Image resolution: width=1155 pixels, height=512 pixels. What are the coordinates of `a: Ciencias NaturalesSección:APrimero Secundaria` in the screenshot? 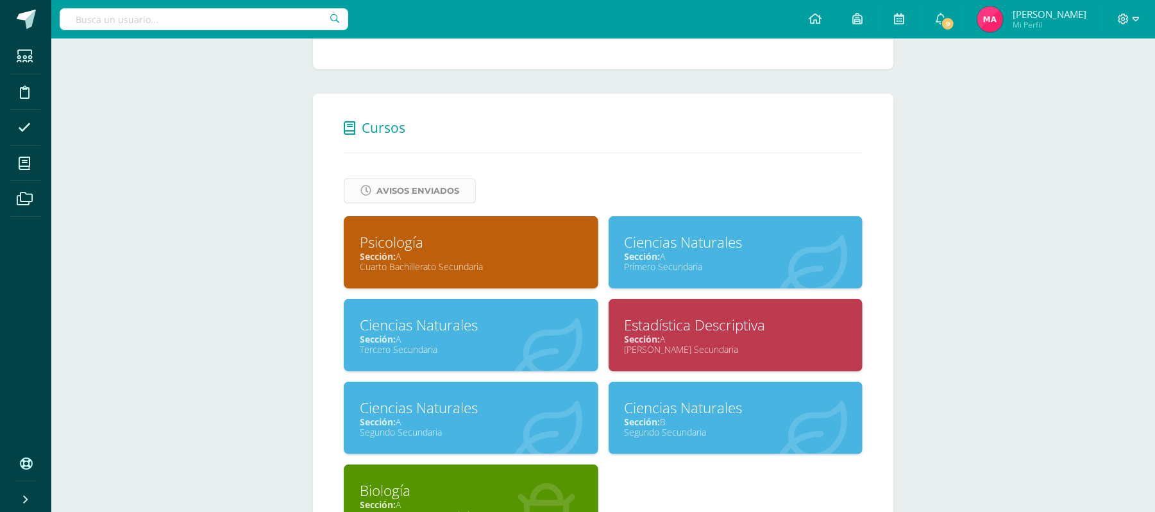 It's located at (736, 252).